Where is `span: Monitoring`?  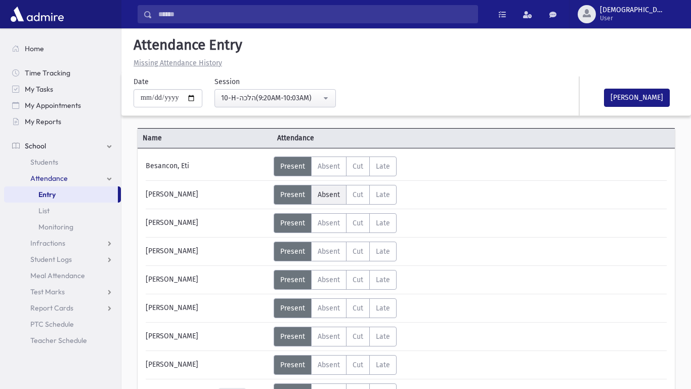
span: Monitoring is located at coordinates (56, 227).